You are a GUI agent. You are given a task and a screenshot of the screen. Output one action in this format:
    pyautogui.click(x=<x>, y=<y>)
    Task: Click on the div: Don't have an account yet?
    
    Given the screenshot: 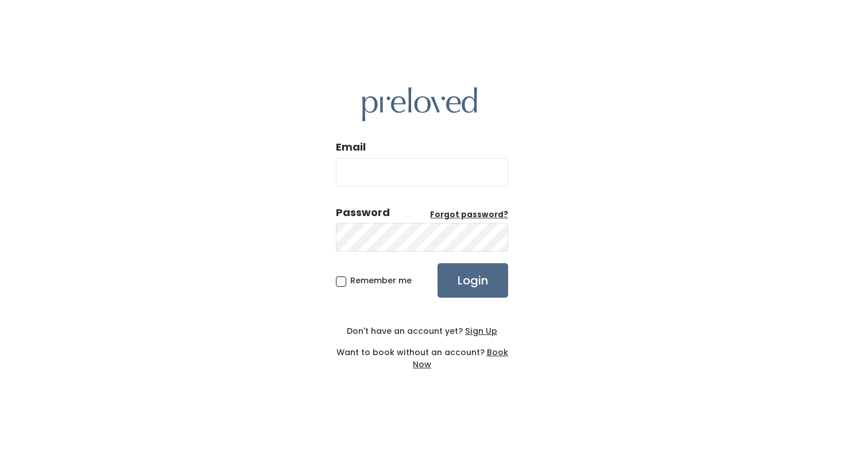 What is the action you would take?
    pyautogui.click(x=422, y=331)
    